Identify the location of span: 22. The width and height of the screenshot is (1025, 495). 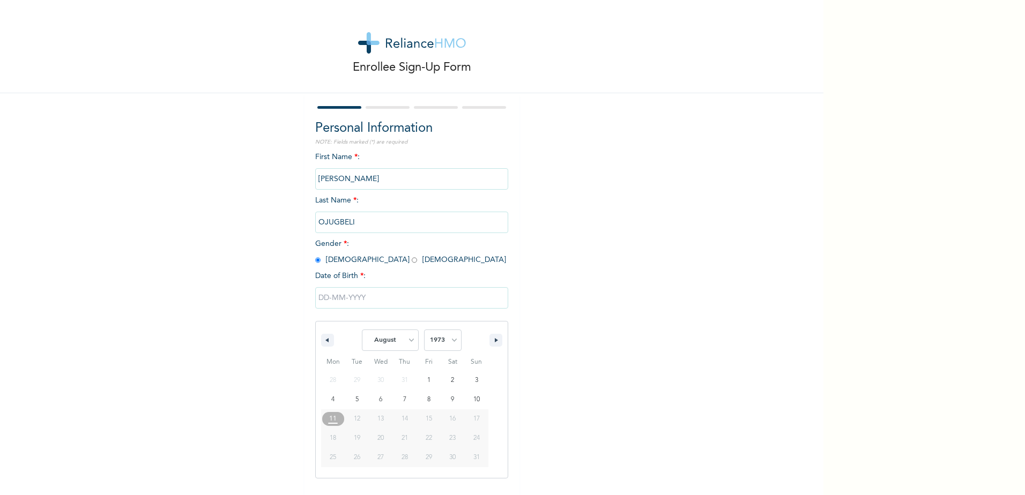
(429, 438).